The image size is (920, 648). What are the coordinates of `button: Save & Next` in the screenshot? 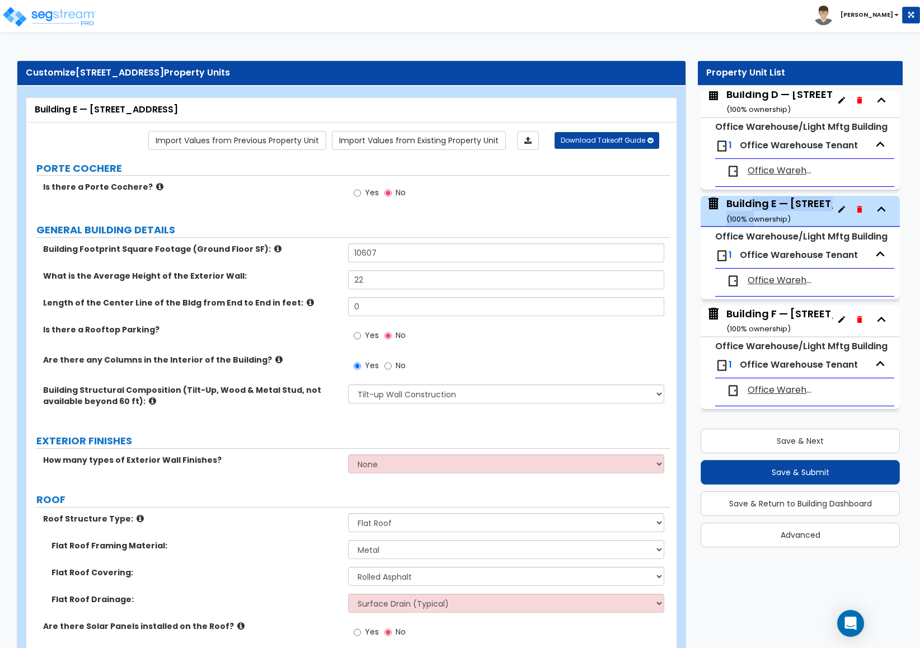 It's located at (800, 441).